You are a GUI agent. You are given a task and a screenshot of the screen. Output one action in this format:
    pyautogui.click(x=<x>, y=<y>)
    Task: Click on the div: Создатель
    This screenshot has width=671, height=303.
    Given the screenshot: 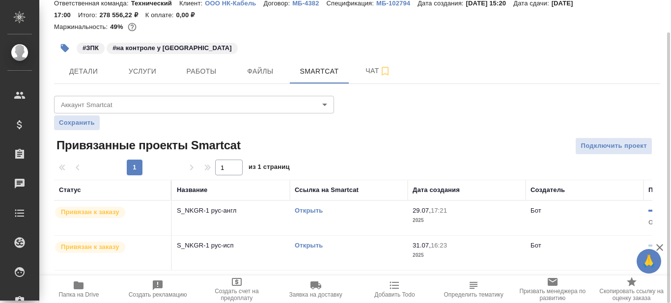 What is the action you would take?
    pyautogui.click(x=548, y=190)
    